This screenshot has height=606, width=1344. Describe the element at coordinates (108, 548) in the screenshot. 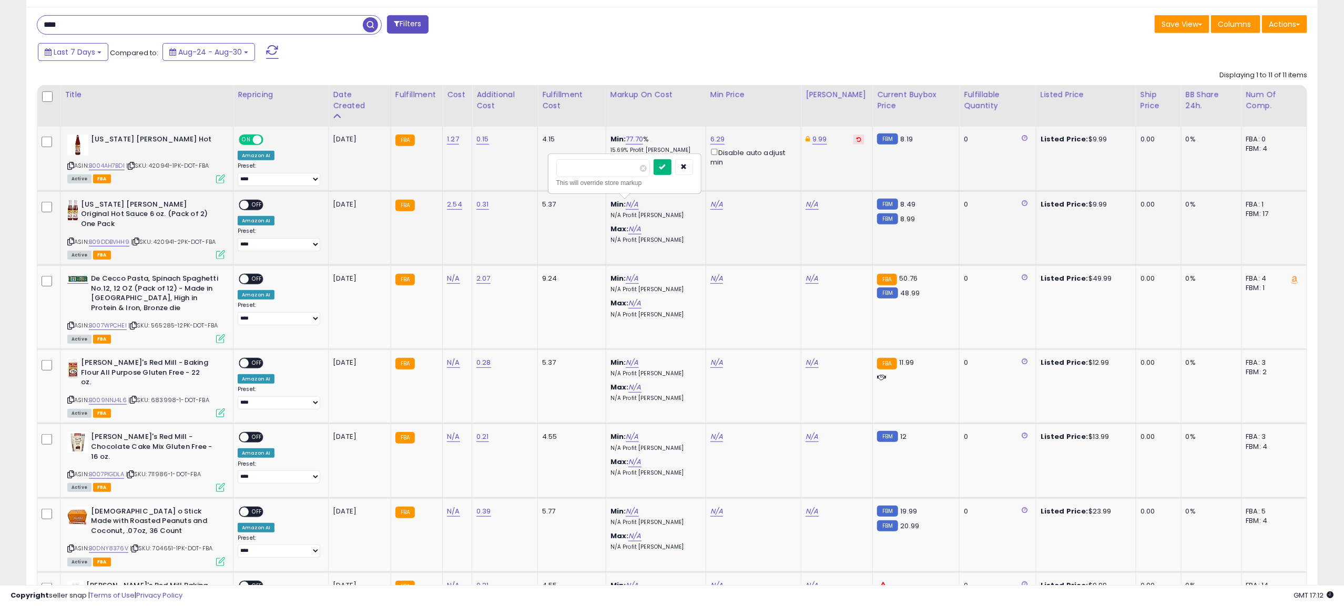

I see `a: B0DNY8376V` at that location.